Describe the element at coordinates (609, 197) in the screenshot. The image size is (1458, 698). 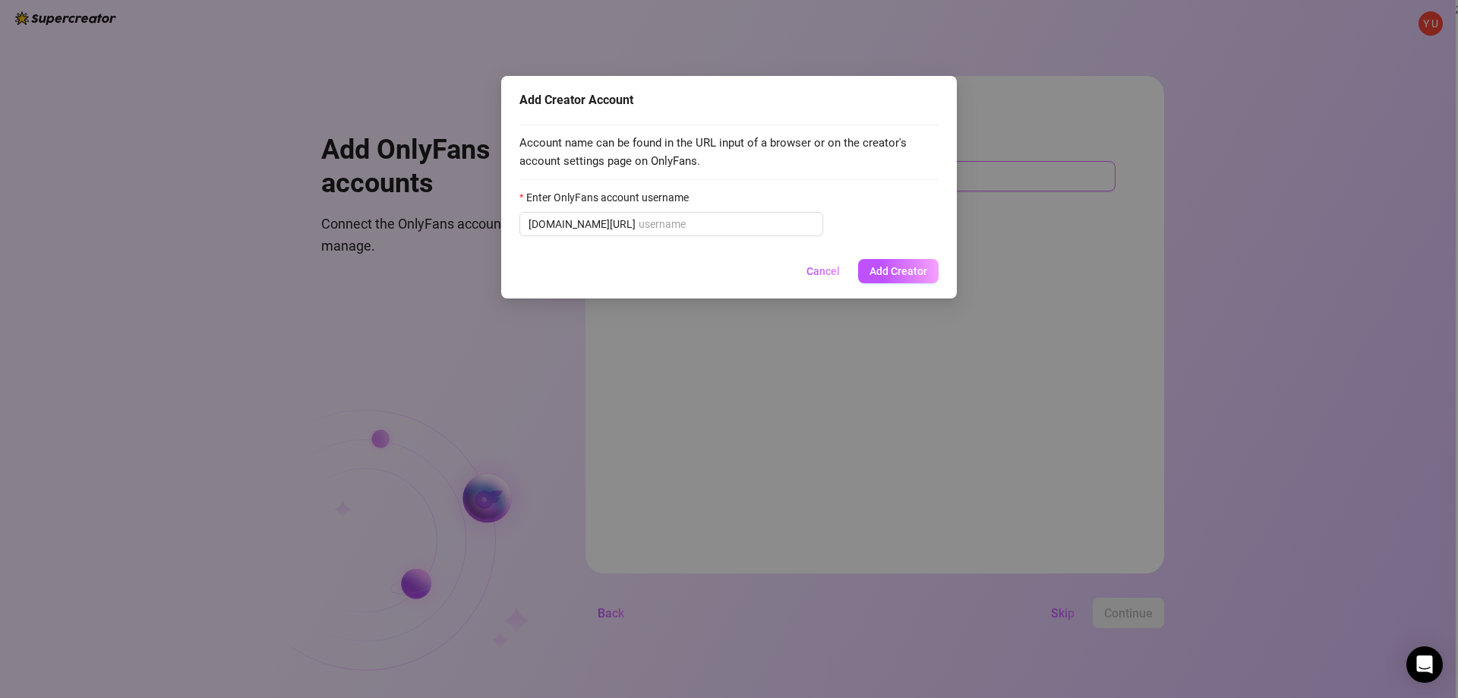
I see `label: Enter OnlyFans account username` at that location.